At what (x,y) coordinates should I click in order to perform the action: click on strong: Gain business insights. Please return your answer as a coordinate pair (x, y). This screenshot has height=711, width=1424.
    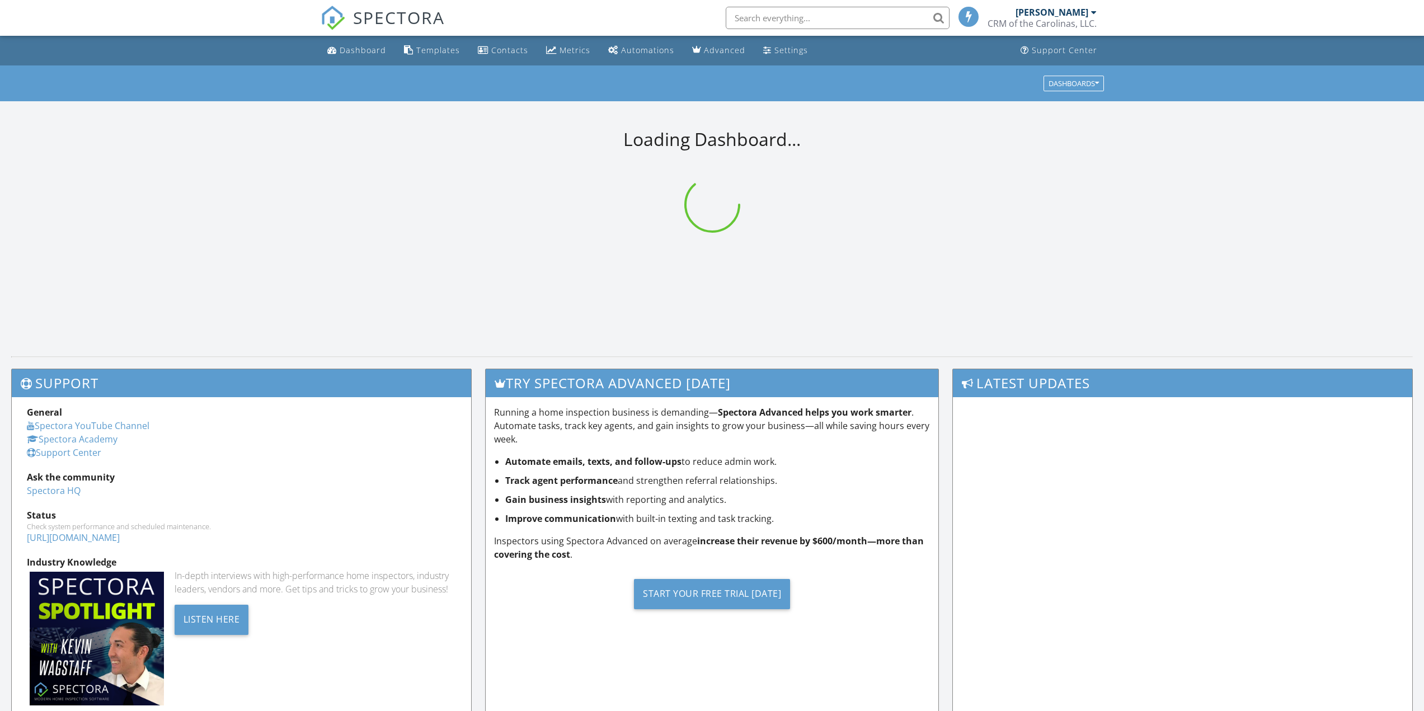
    Looking at the image, I should click on (556, 500).